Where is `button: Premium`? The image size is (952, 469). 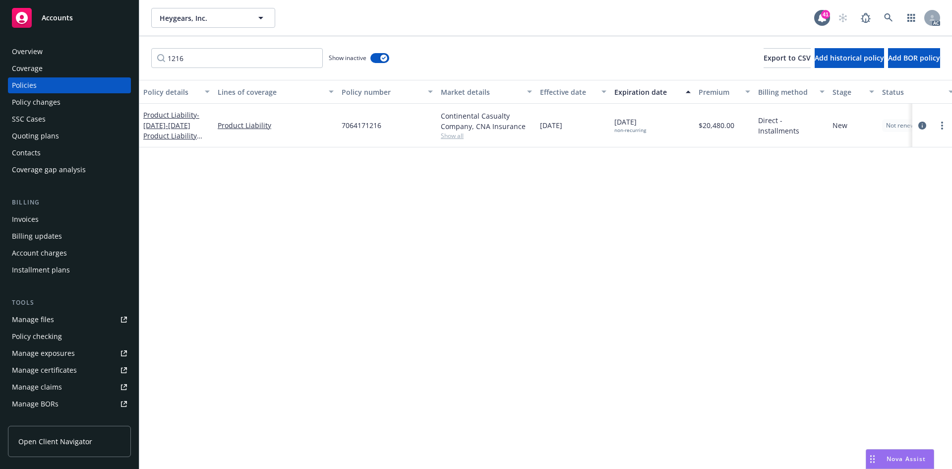
button: Premium is located at coordinates (725, 92).